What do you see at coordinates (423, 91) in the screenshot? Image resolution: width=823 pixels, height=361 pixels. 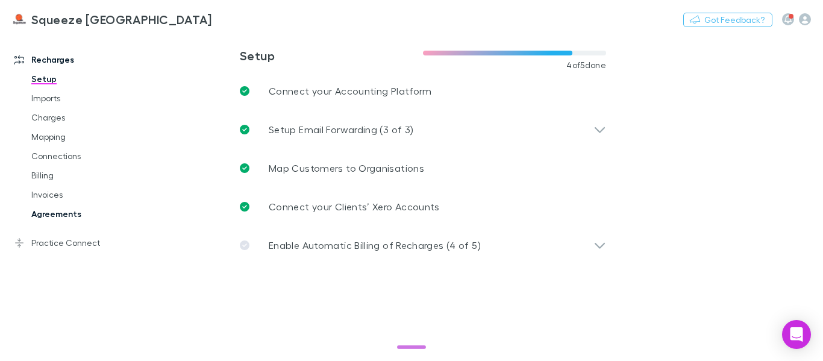 I see `a: Connect your Accounting Platform` at bounding box center [423, 91].